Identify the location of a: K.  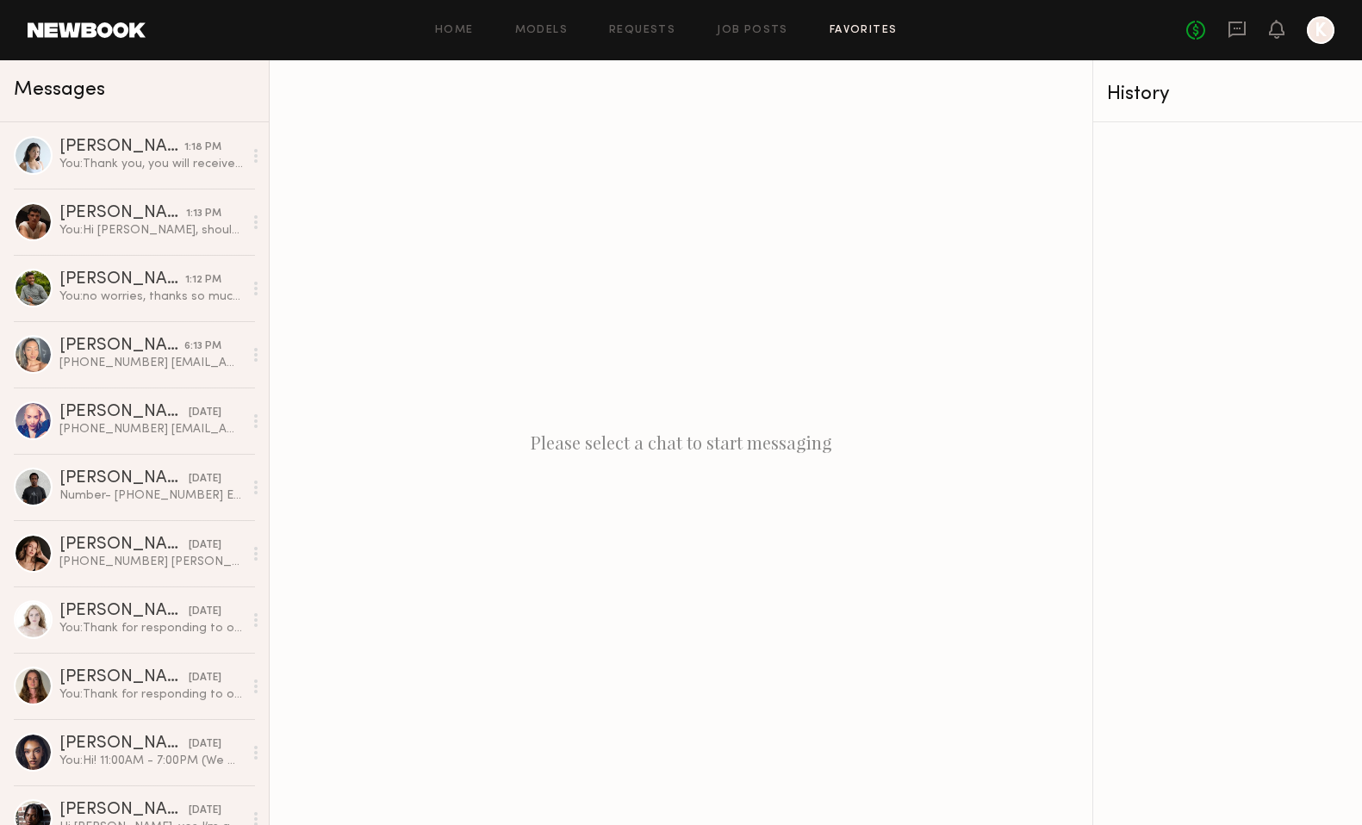
(1320, 30).